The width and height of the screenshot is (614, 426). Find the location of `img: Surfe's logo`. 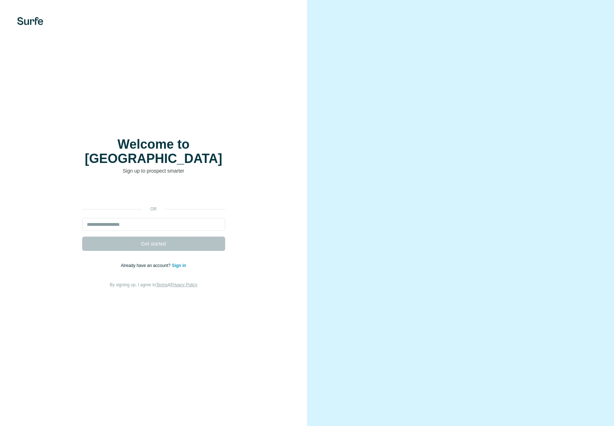

img: Surfe's logo is located at coordinates (30, 21).